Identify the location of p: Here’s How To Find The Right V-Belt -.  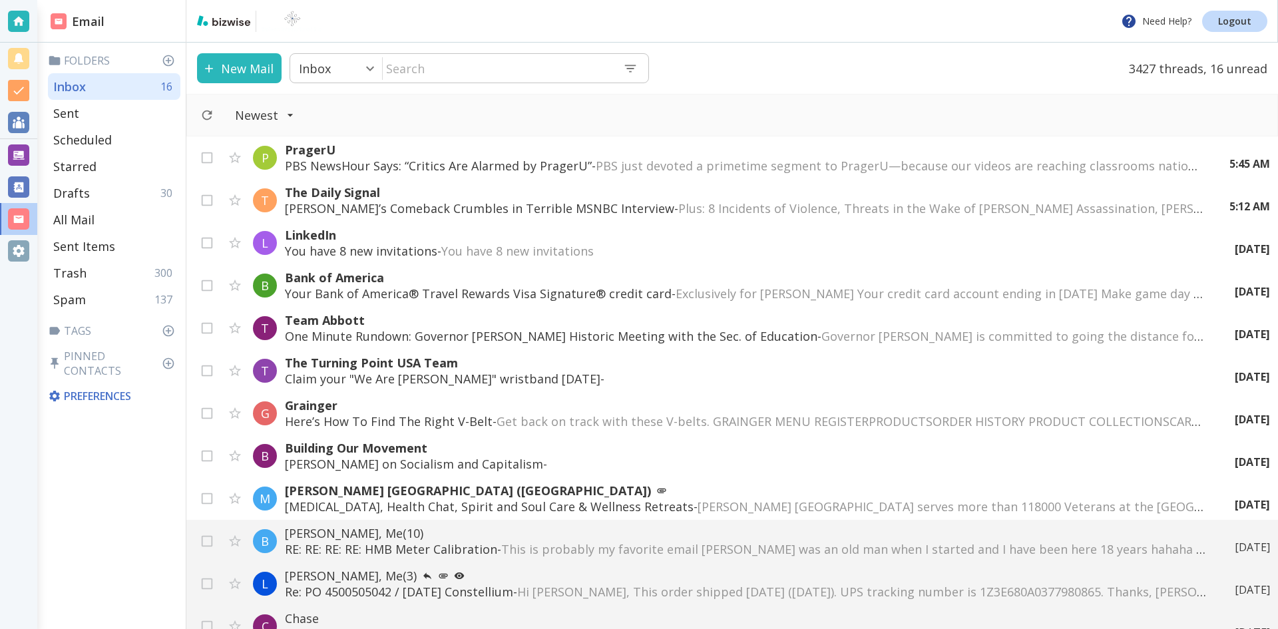
(746, 421).